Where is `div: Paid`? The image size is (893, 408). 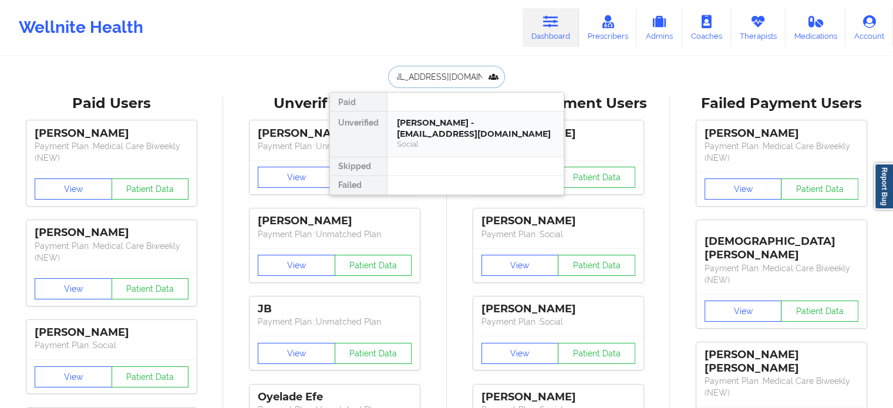 div: Paid is located at coordinates (358, 102).